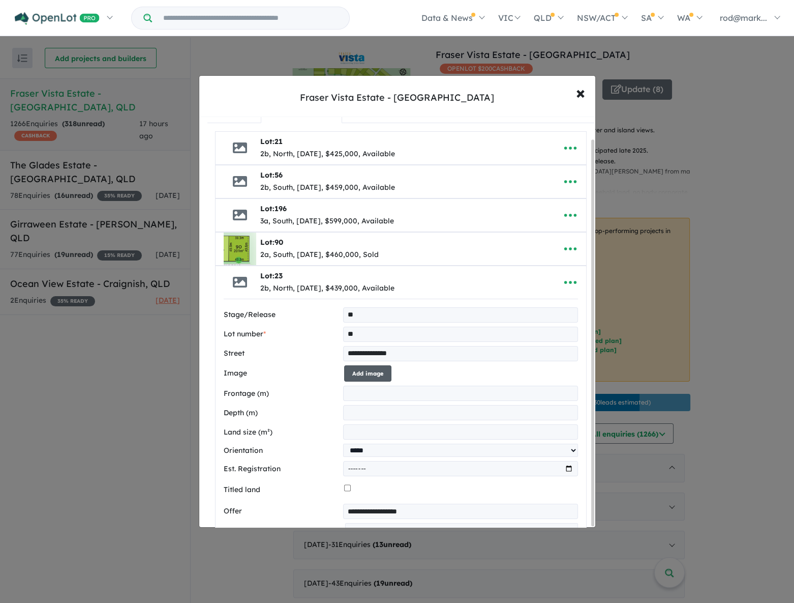  Describe the element at coordinates (282, 490) in the screenshot. I see `label: Titled land` at that location.